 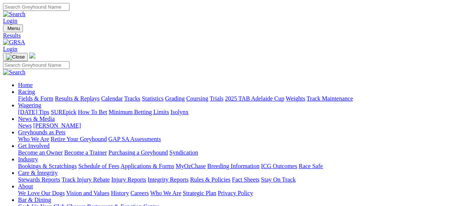 What do you see at coordinates (197, 98) in the screenshot?
I see `a: Coursing` at bounding box center [197, 98].